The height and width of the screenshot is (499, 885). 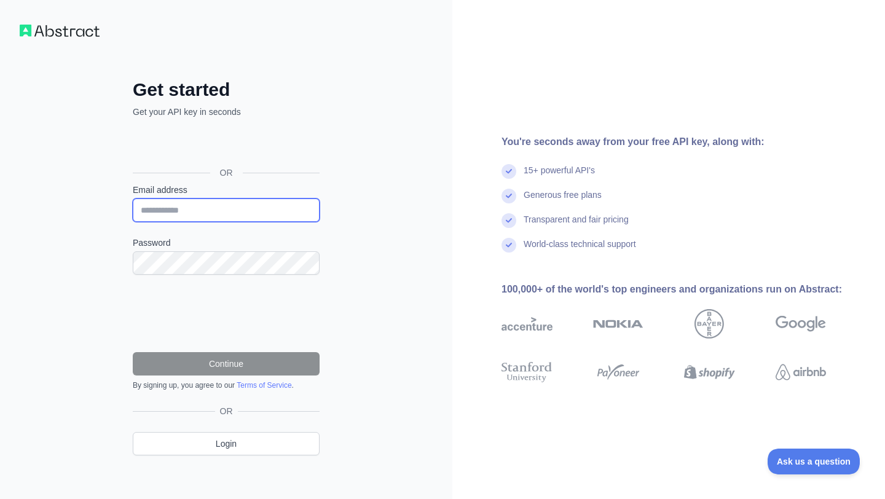 What do you see at coordinates (801, 324) in the screenshot?
I see `img: google` at bounding box center [801, 324].